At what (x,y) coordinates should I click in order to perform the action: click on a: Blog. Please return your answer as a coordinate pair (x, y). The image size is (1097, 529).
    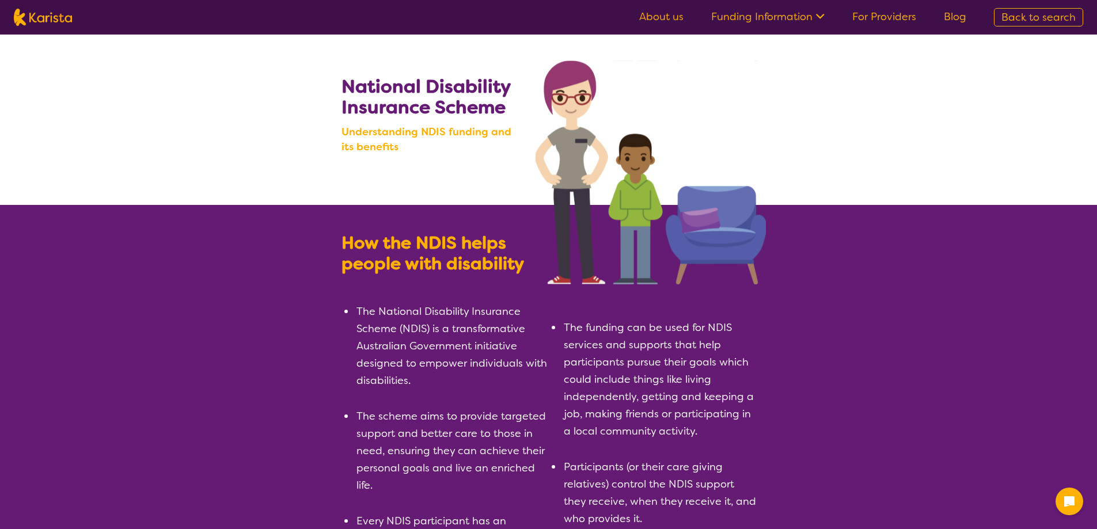
    Looking at the image, I should click on (955, 17).